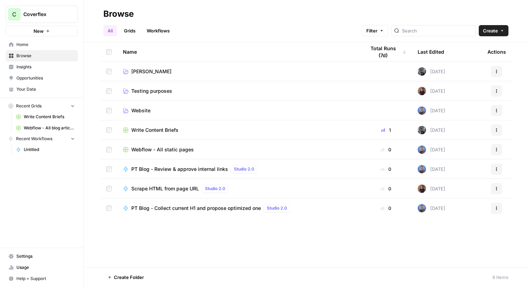  Describe the element at coordinates (118, 14) in the screenshot. I see `div: Browse` at that location.